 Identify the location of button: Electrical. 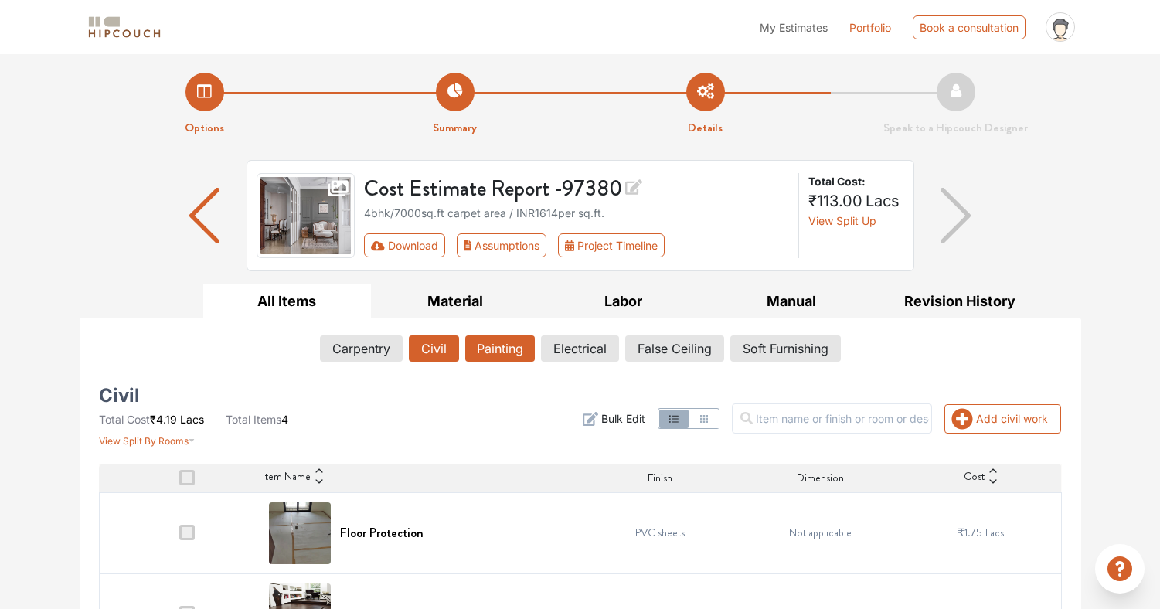
(580, 349).